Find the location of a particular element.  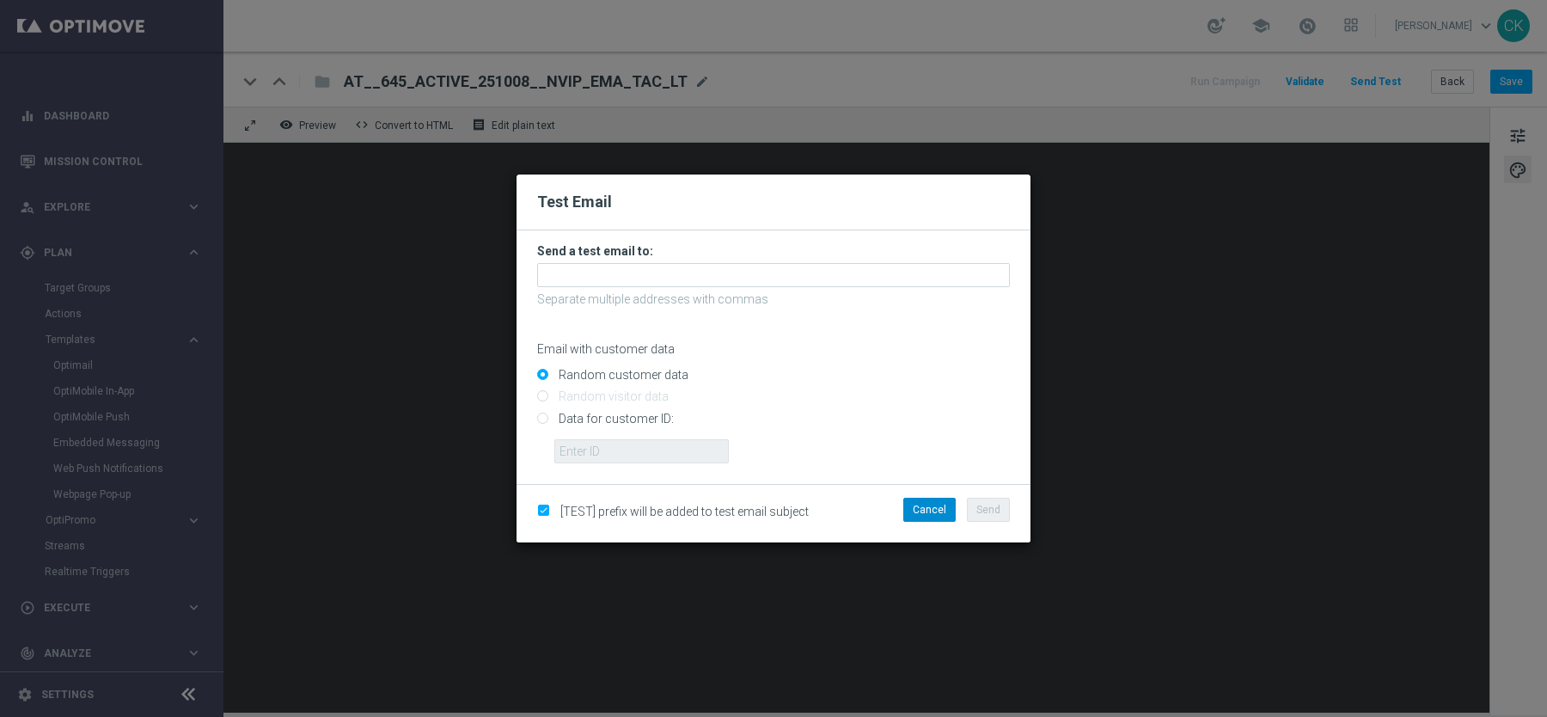

input: Enter ID is located at coordinates (641, 451).